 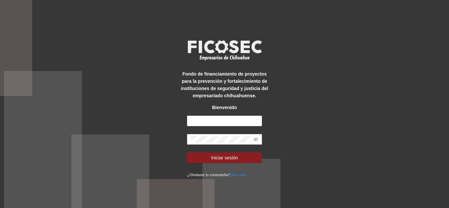 What do you see at coordinates (224, 158) in the screenshot?
I see `span: Iniciar sesión` at bounding box center [224, 158].